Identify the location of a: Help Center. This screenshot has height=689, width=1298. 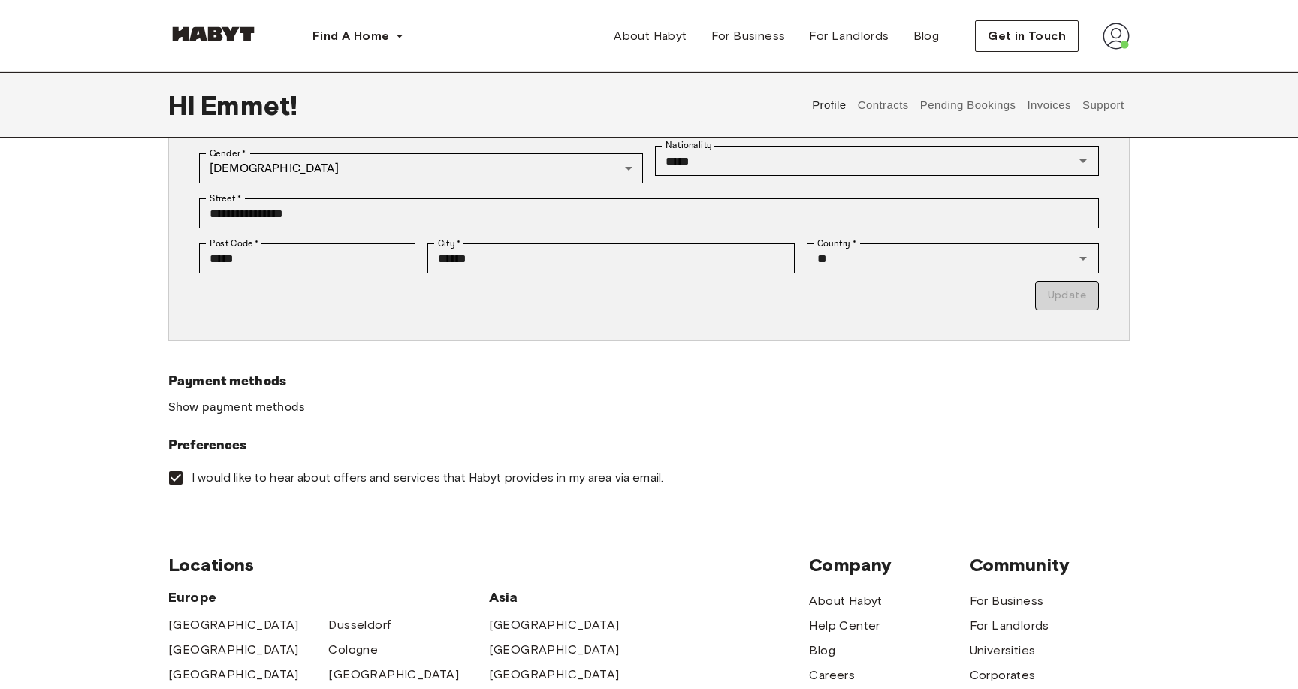
(844, 626).